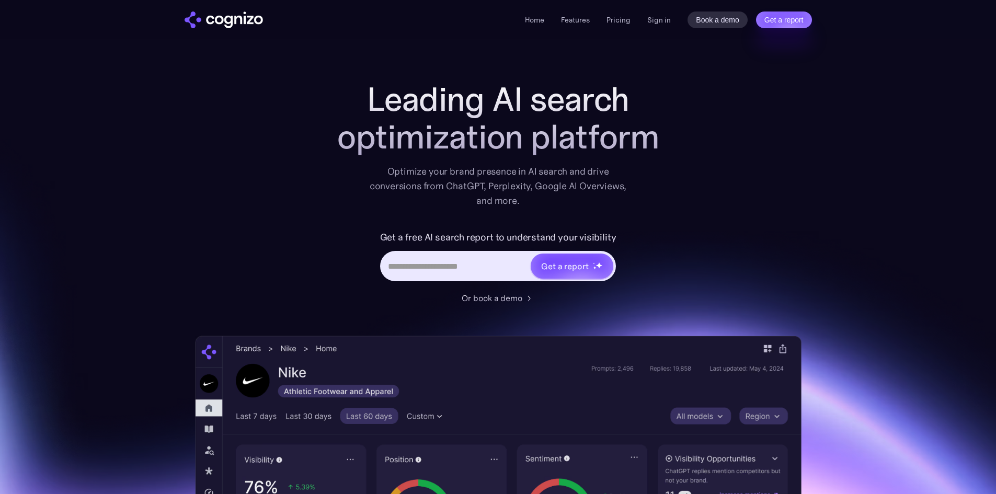 The width and height of the screenshot is (996, 494). Describe the element at coordinates (575, 20) in the screenshot. I see `a: Features` at that location.